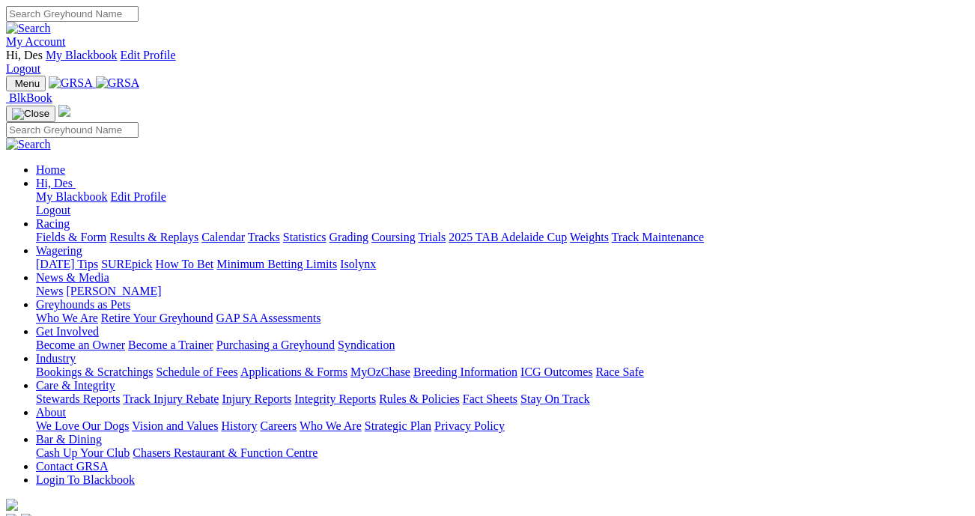 The width and height of the screenshot is (975, 516). What do you see at coordinates (487, 62) in the screenshot?
I see `div: My Account` at bounding box center [487, 62].